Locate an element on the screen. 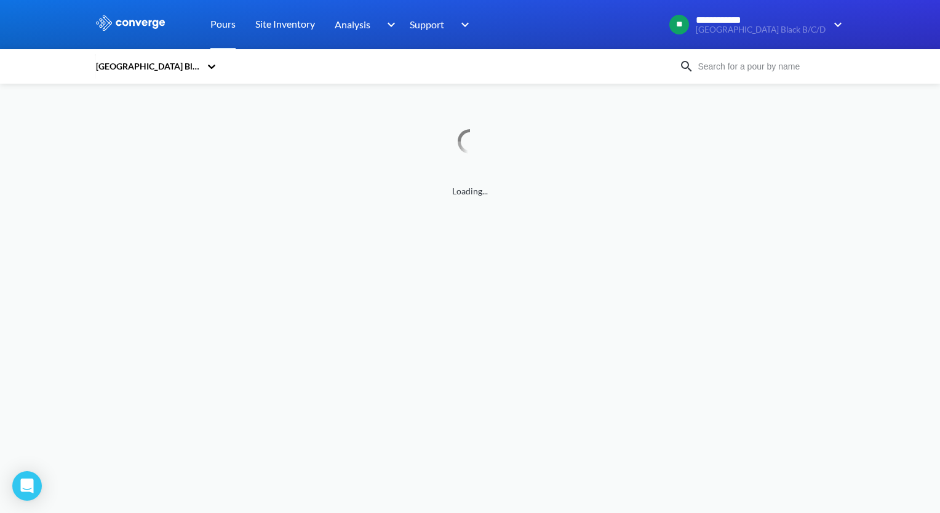 The width and height of the screenshot is (940, 513). span: Support is located at coordinates (427, 24).